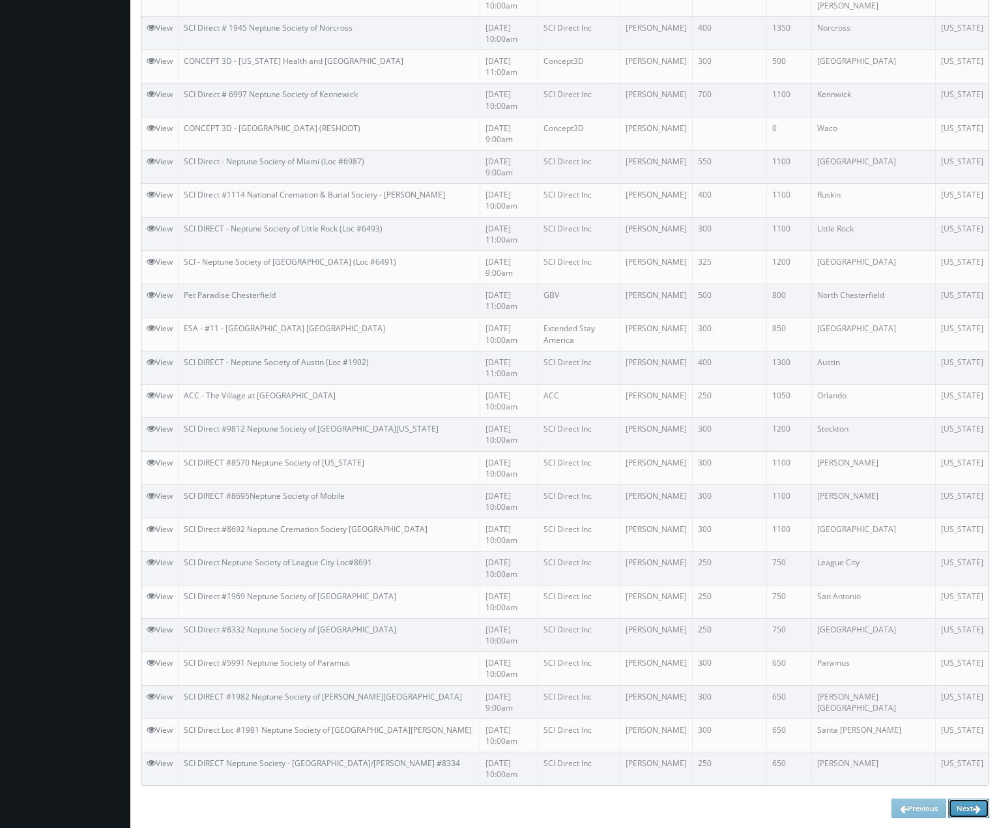 This screenshot has height=828, width=999. I want to click on td: Extended Stay America, so click(579, 334).